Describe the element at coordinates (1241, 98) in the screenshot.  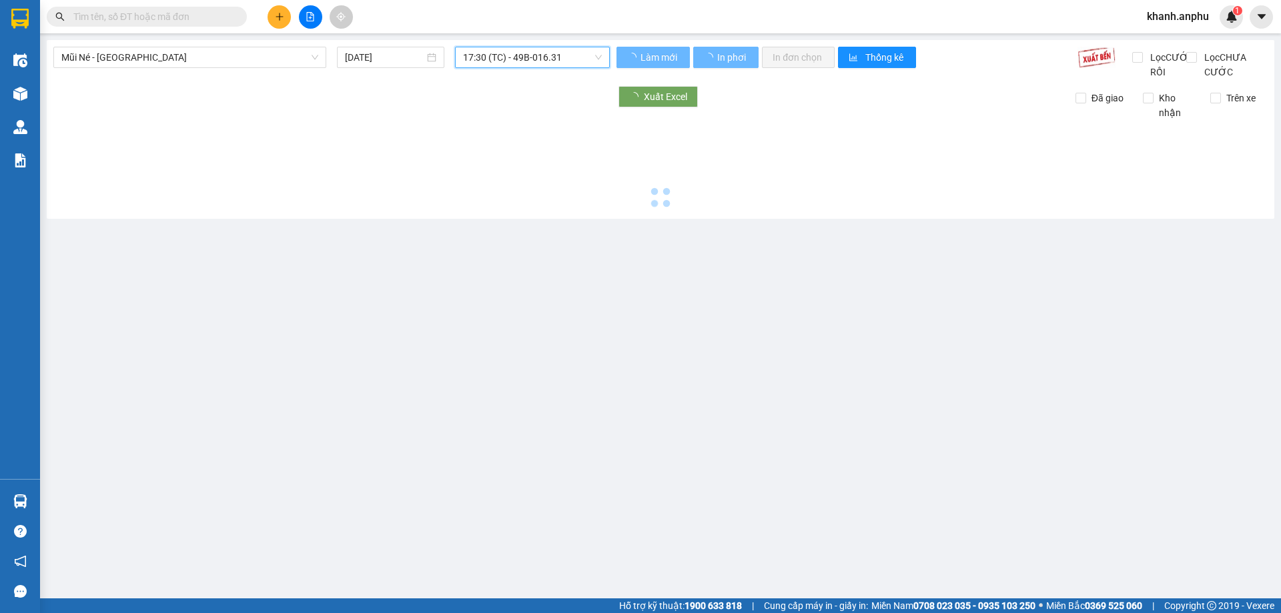
I see `span: Trên xe` at that location.